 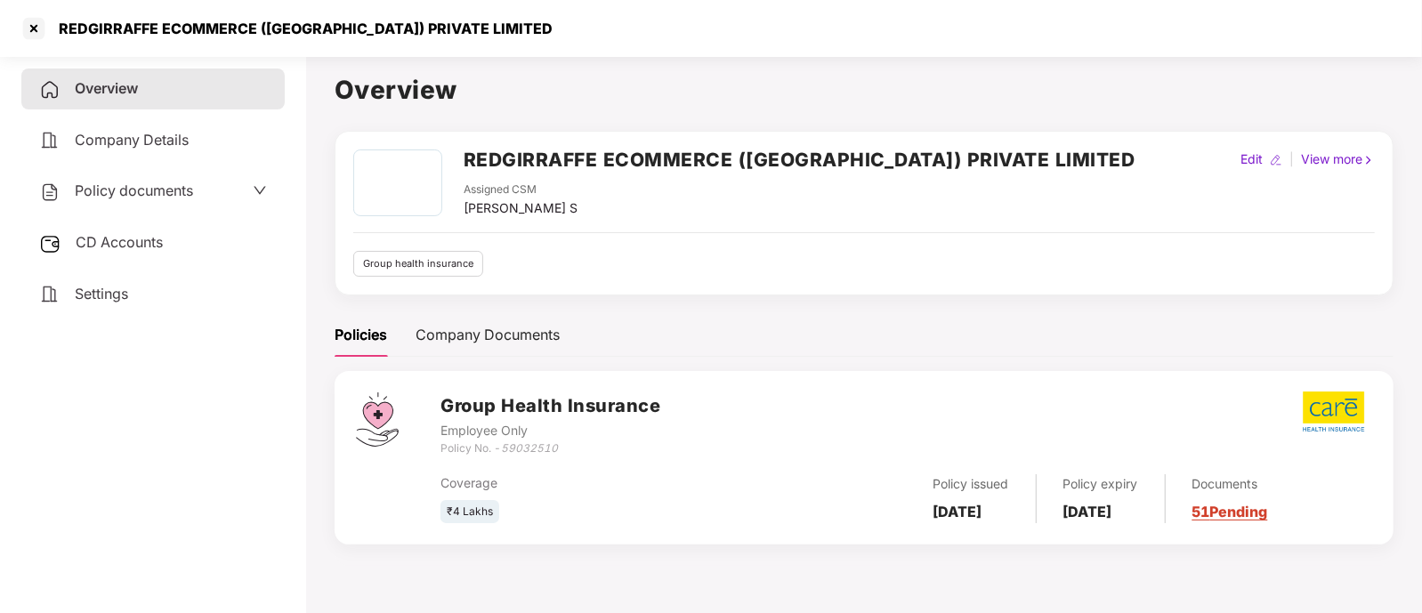 I want to click on a: 51 Pending, so click(x=1230, y=512).